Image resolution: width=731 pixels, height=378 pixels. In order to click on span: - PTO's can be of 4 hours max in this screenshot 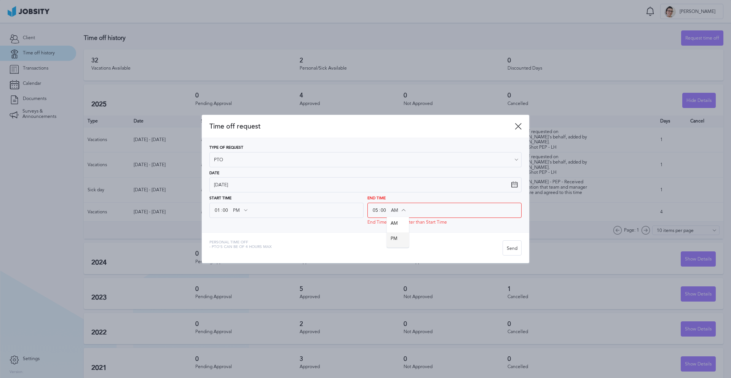, I will do `click(240, 247)`.